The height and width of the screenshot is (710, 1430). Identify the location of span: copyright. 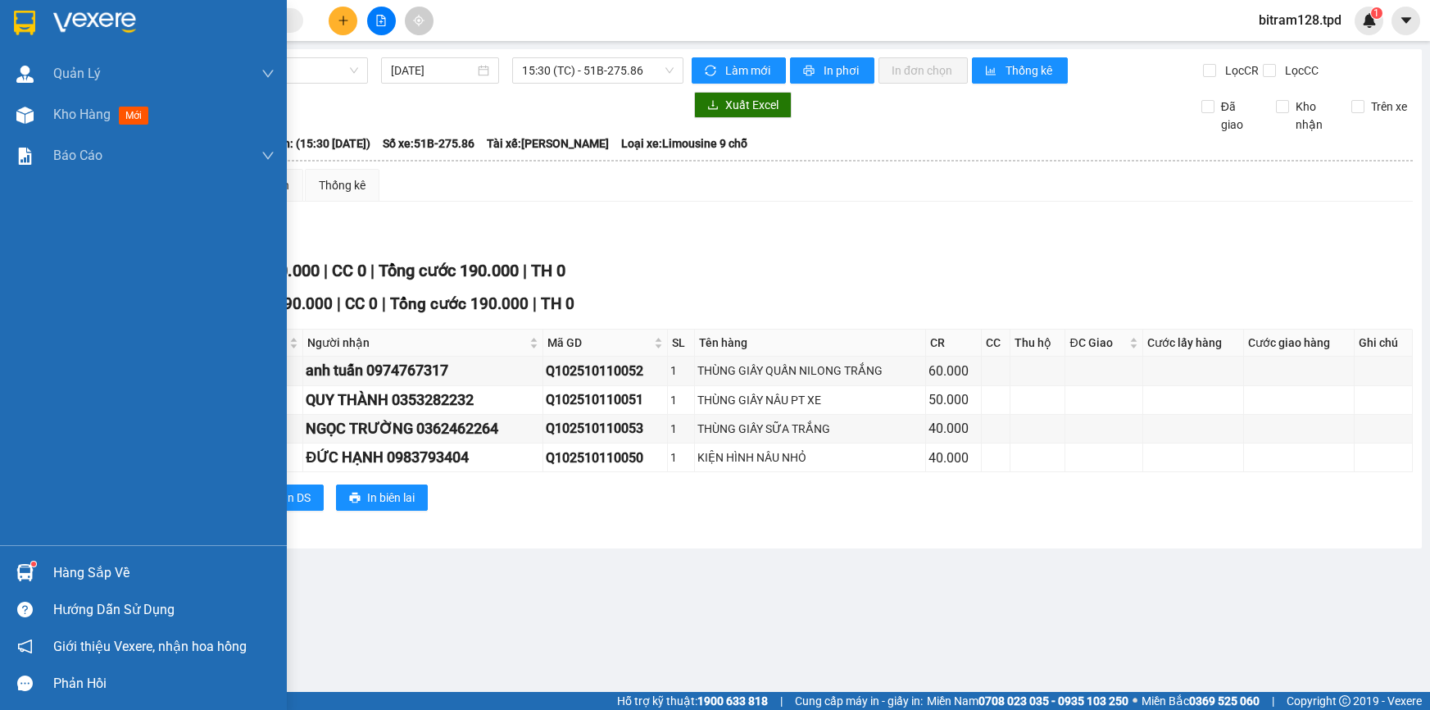
(1345, 701).